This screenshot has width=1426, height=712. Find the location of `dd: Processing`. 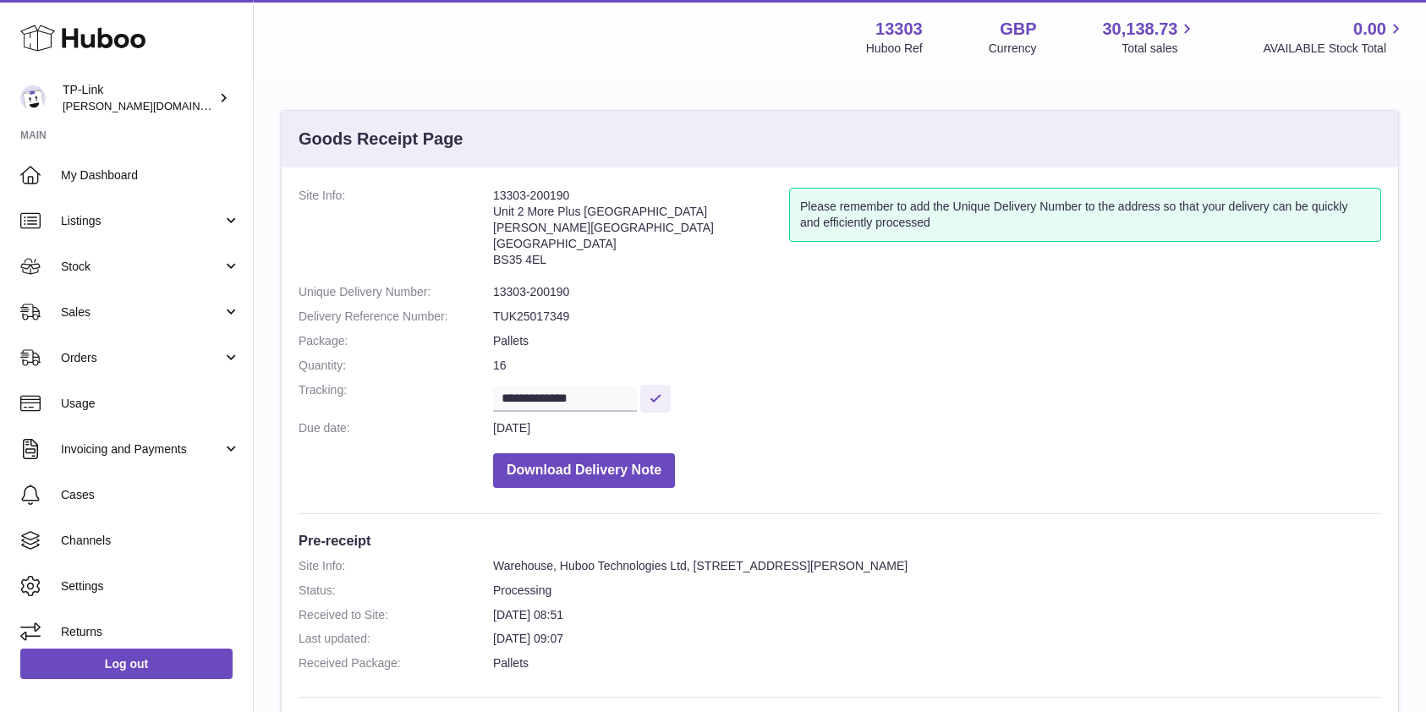

dd: Processing is located at coordinates (937, 590).